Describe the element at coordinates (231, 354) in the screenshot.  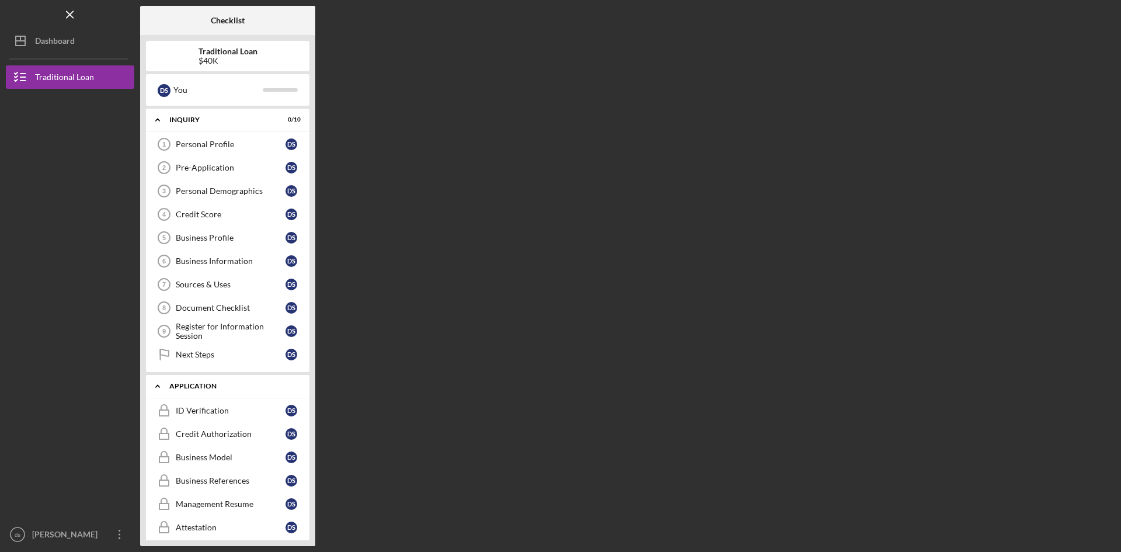
I see `div: Next Steps` at that location.